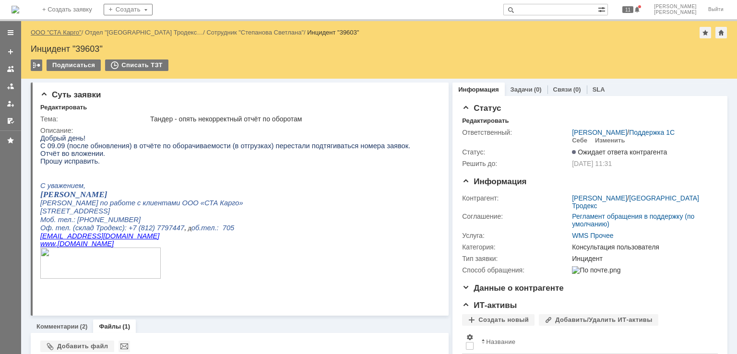 Image resolution: width=737 pixels, height=354 pixels. What do you see at coordinates (11, 121) in the screenshot?
I see `a: Мои согласования` at bounding box center [11, 121].